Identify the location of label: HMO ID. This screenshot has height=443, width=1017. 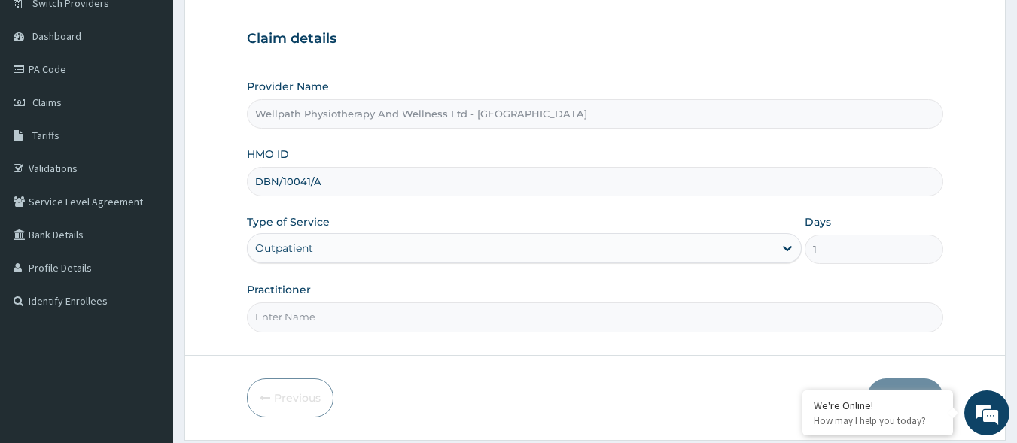
(268, 154).